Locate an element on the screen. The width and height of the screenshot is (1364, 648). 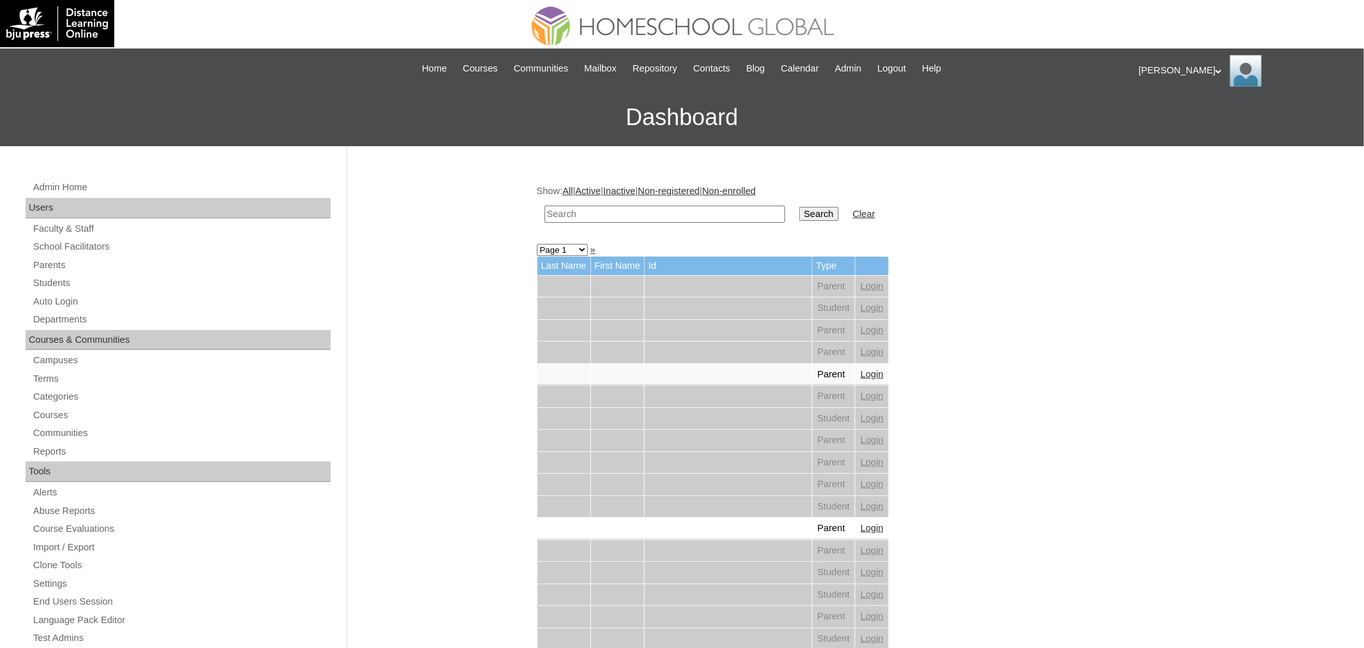
a: Parents is located at coordinates (181, 265).